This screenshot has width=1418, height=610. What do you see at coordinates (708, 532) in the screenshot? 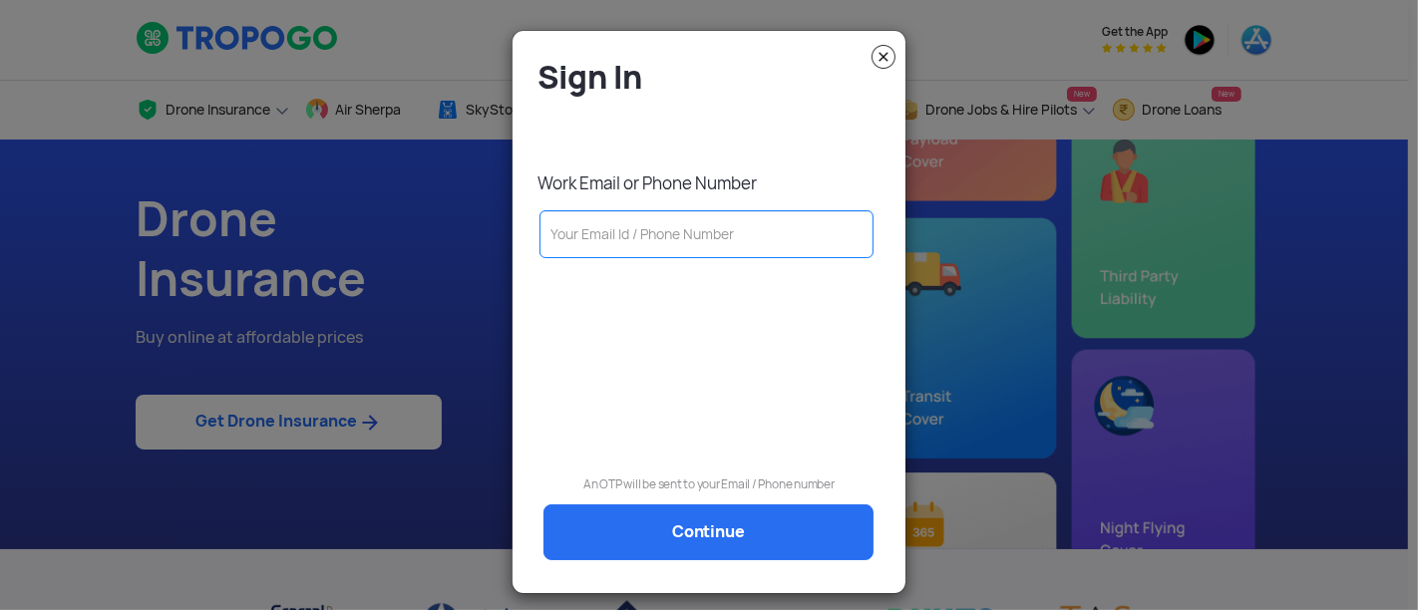
I see `a: Continue` at bounding box center [708, 532].